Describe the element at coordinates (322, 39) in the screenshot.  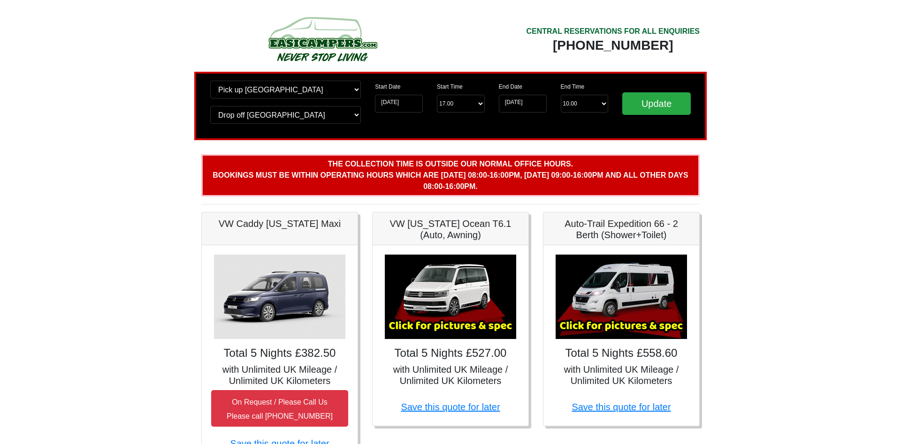
I see `img: campers-checkout-logo.png` at that location.